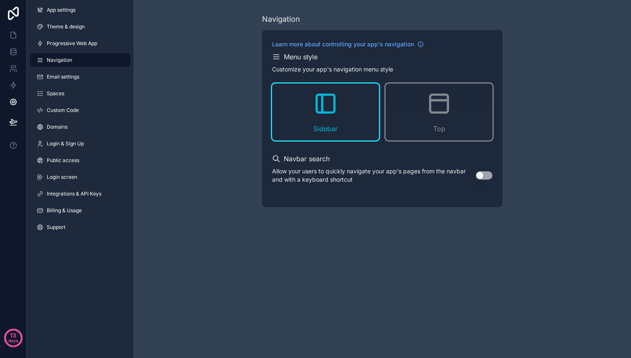 This screenshot has height=358, width=631. Describe the element at coordinates (57, 127) in the screenshot. I see `span: Domains` at that location.